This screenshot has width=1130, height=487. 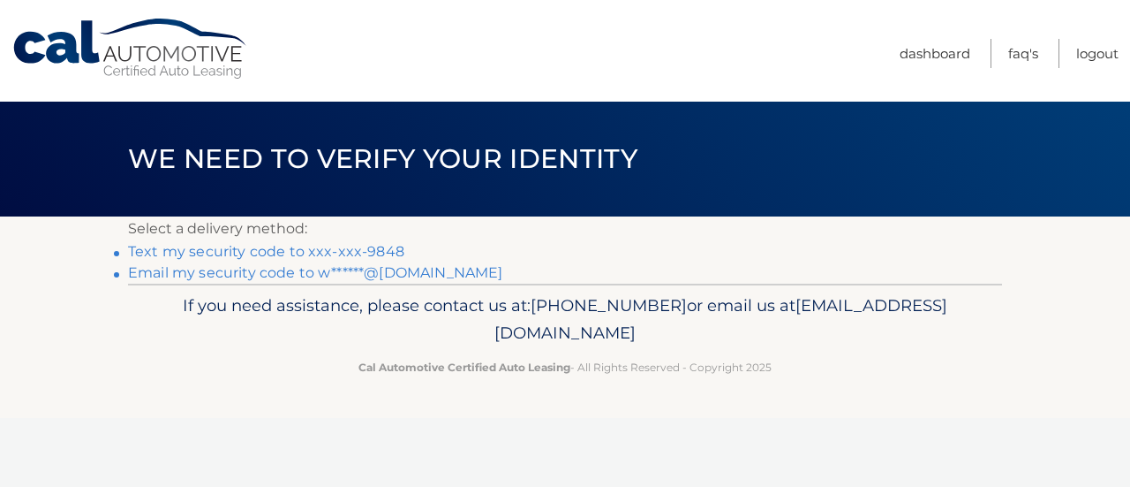 What do you see at coordinates (1023, 53) in the screenshot?
I see `a: FAQ's` at bounding box center [1023, 53].